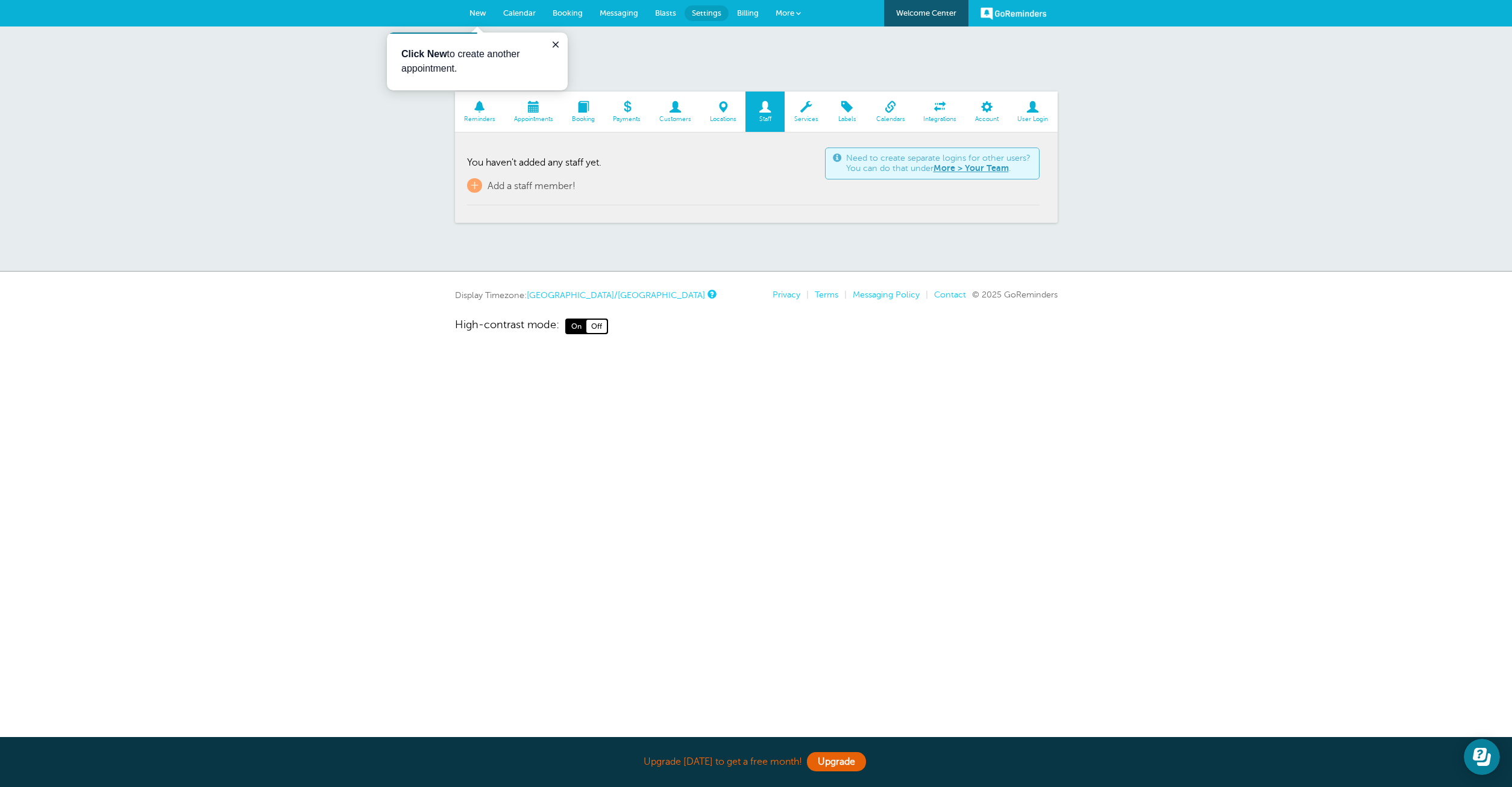 The height and width of the screenshot is (787, 1512). I want to click on a: User Login, so click(1033, 112).